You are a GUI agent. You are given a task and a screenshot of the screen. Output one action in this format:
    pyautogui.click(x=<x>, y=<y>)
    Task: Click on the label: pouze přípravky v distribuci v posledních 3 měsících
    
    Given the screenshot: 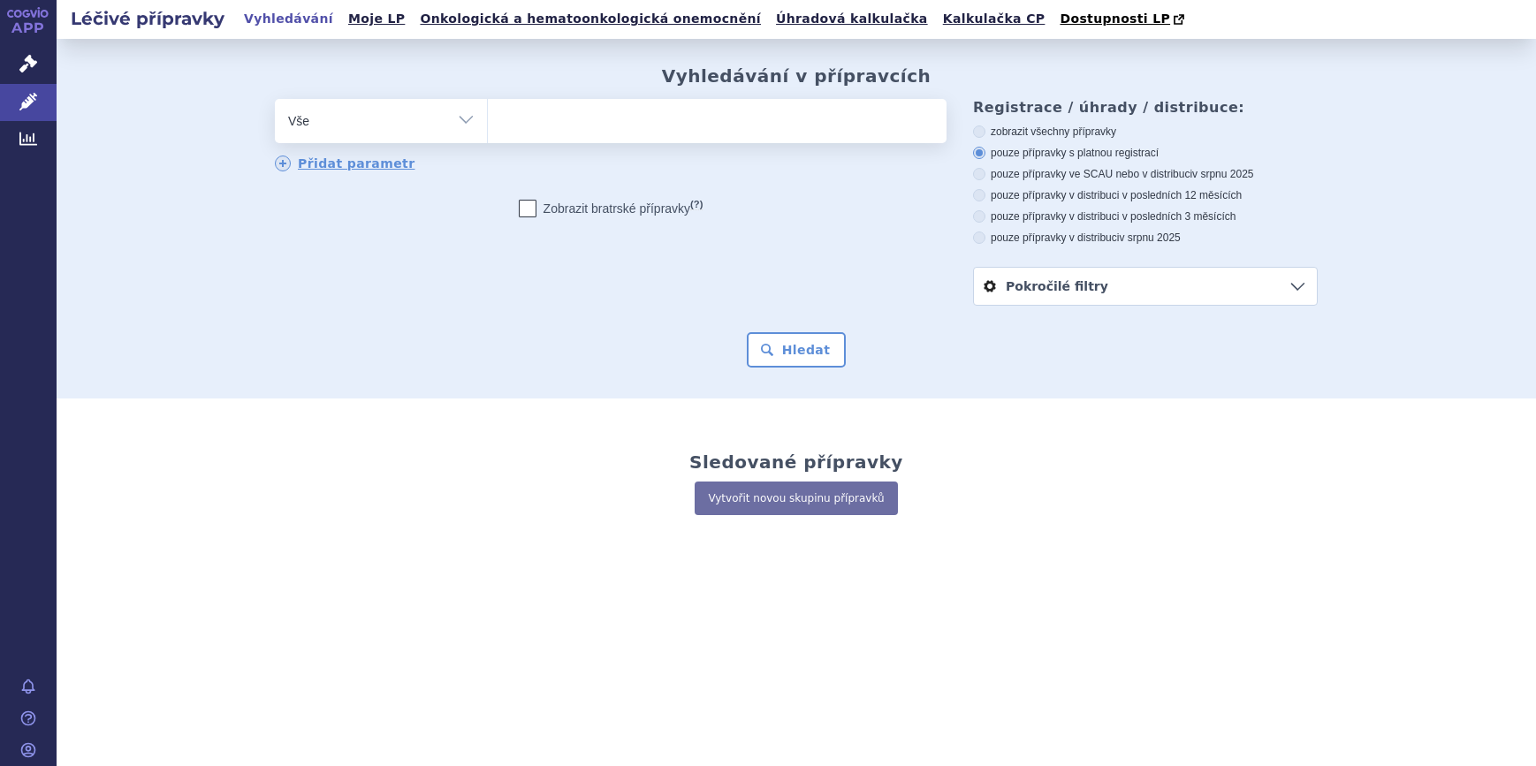 What is the action you would take?
    pyautogui.click(x=1145, y=216)
    